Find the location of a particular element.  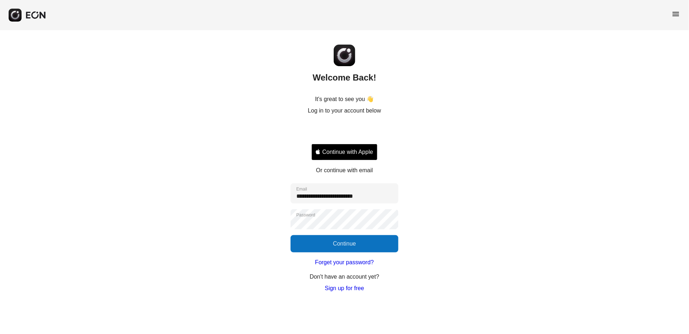

div: Sign in with Google. Opens in new tab is located at coordinates (345, 131).